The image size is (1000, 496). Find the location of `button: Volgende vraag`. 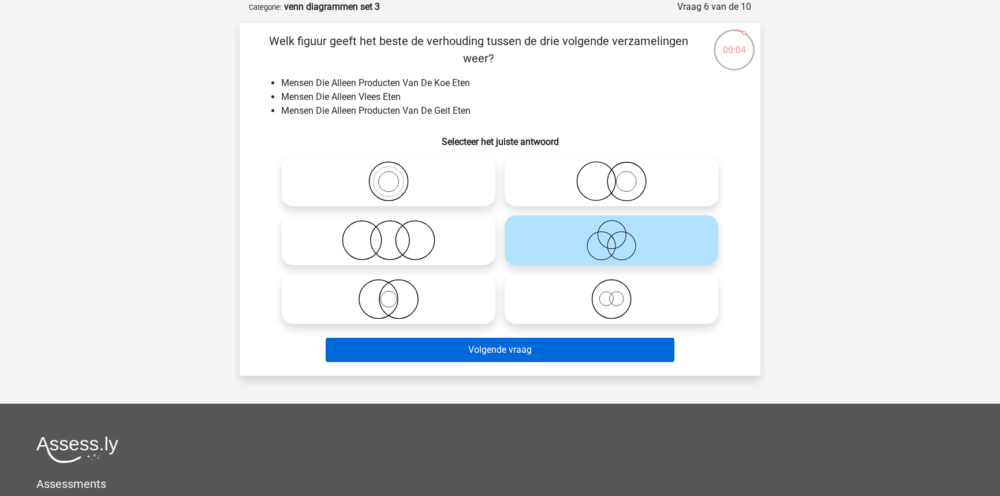

button: Volgende vraag is located at coordinates (500, 350).